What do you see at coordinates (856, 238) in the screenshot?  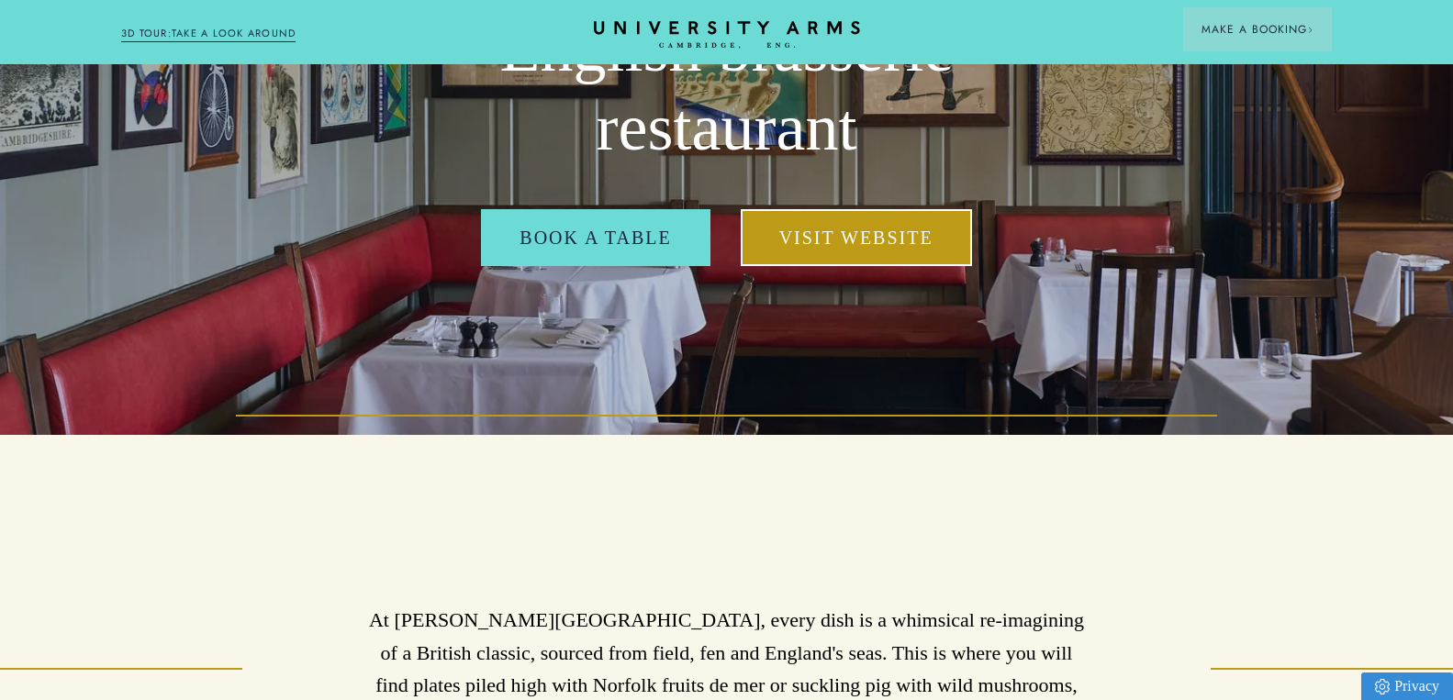 I see `a: Visit Website` at bounding box center [856, 238].